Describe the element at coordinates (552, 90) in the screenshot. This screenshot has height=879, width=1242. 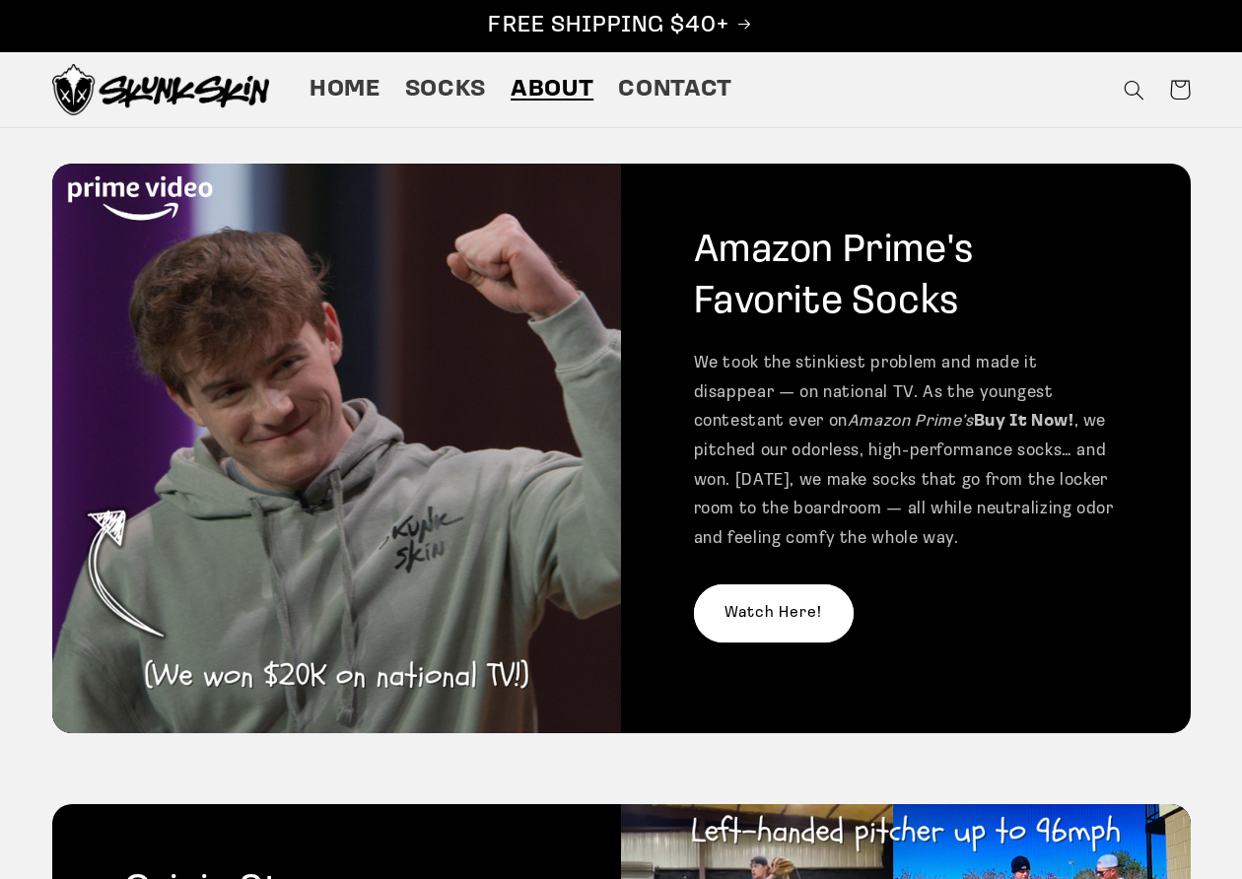
I see `span: About` at that location.